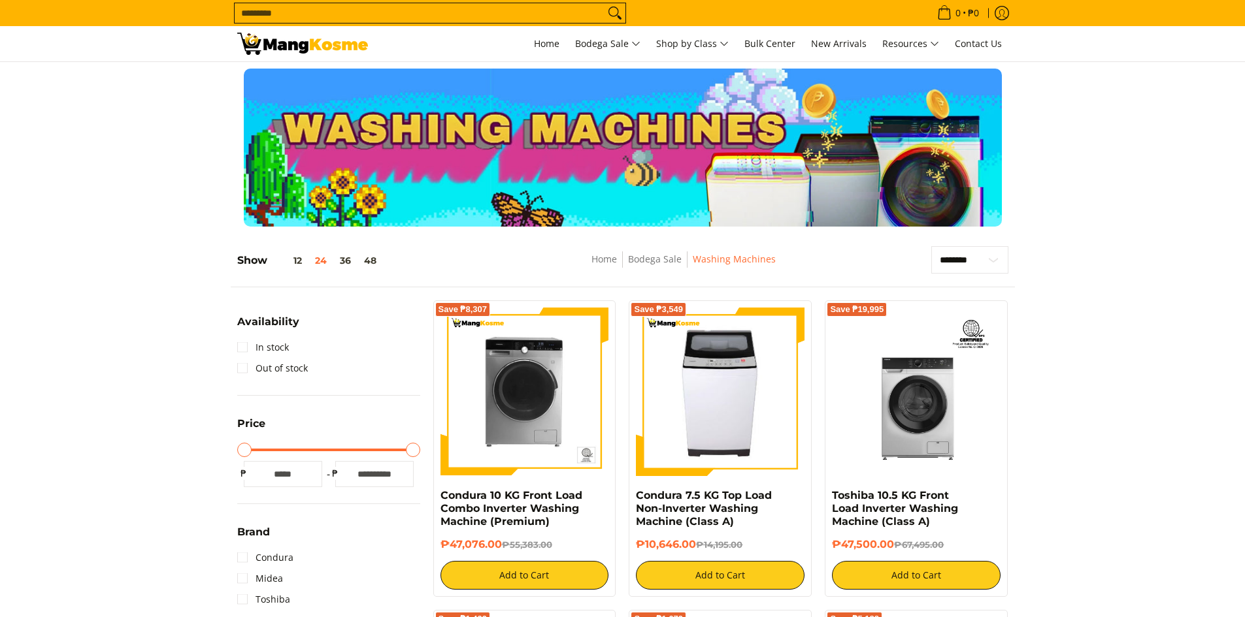 The height and width of the screenshot is (617, 1245). I want to click on span: Home, so click(546, 43).